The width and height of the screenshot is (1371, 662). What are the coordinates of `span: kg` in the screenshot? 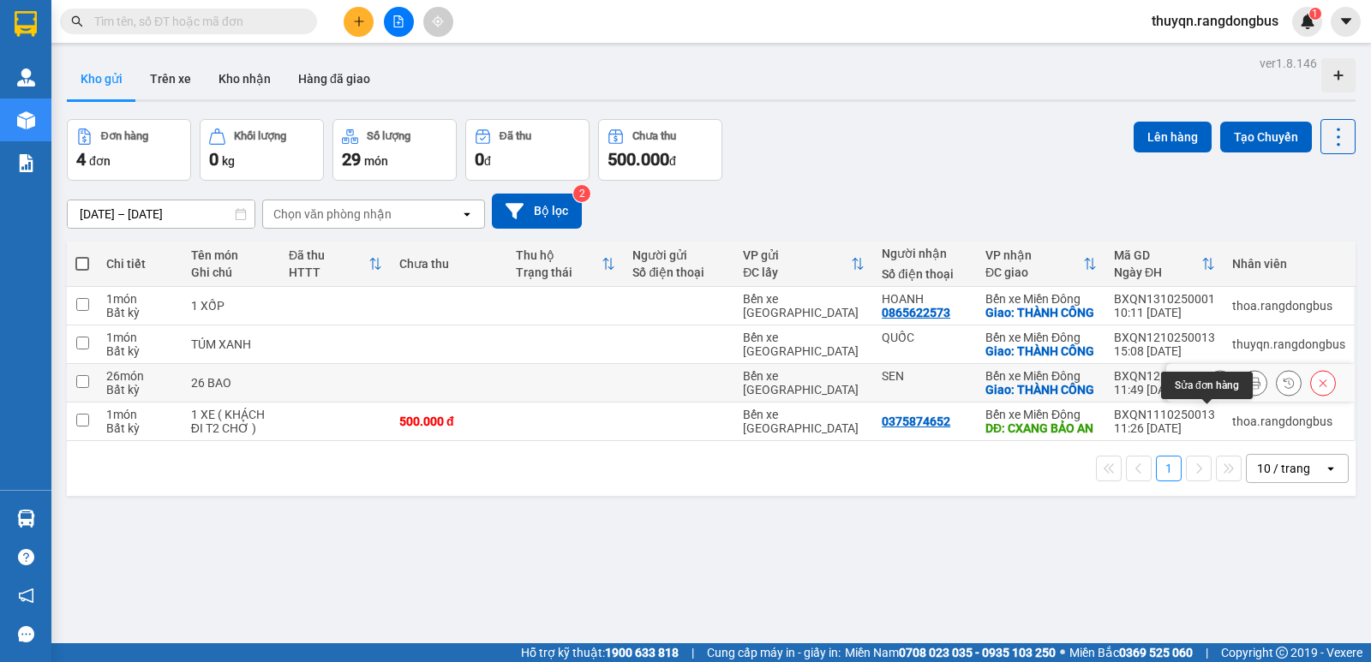 It's located at (228, 161).